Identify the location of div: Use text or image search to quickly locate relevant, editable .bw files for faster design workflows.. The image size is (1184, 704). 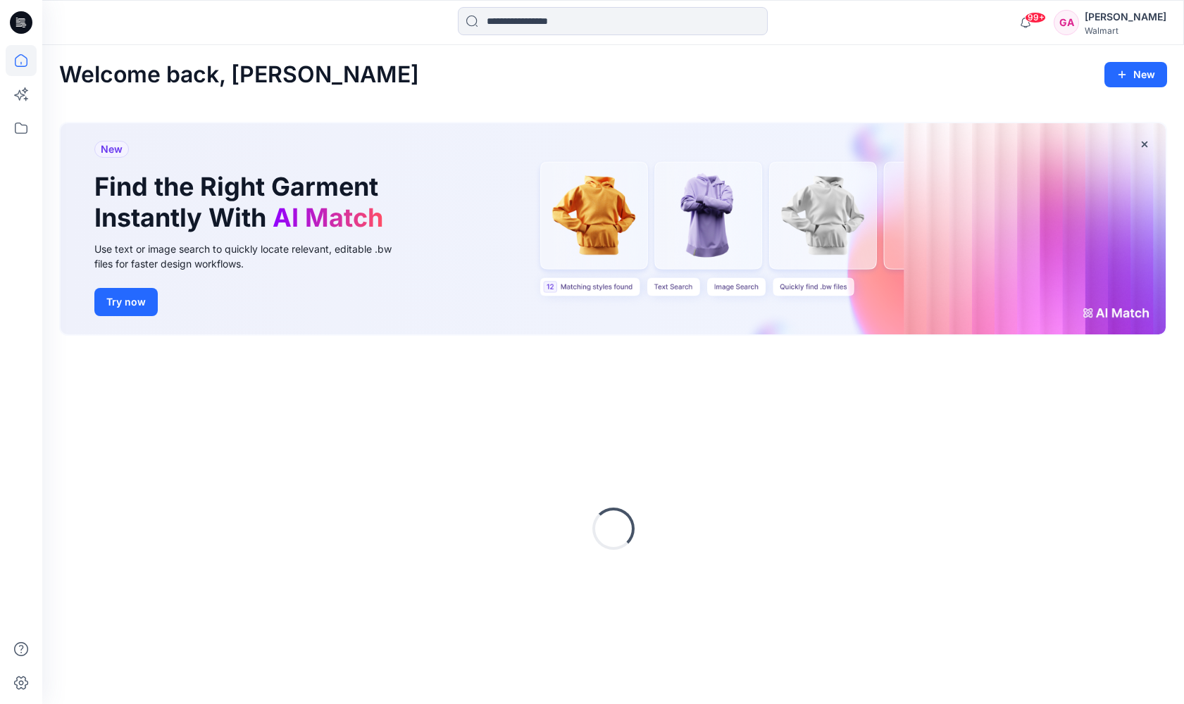
(253, 256).